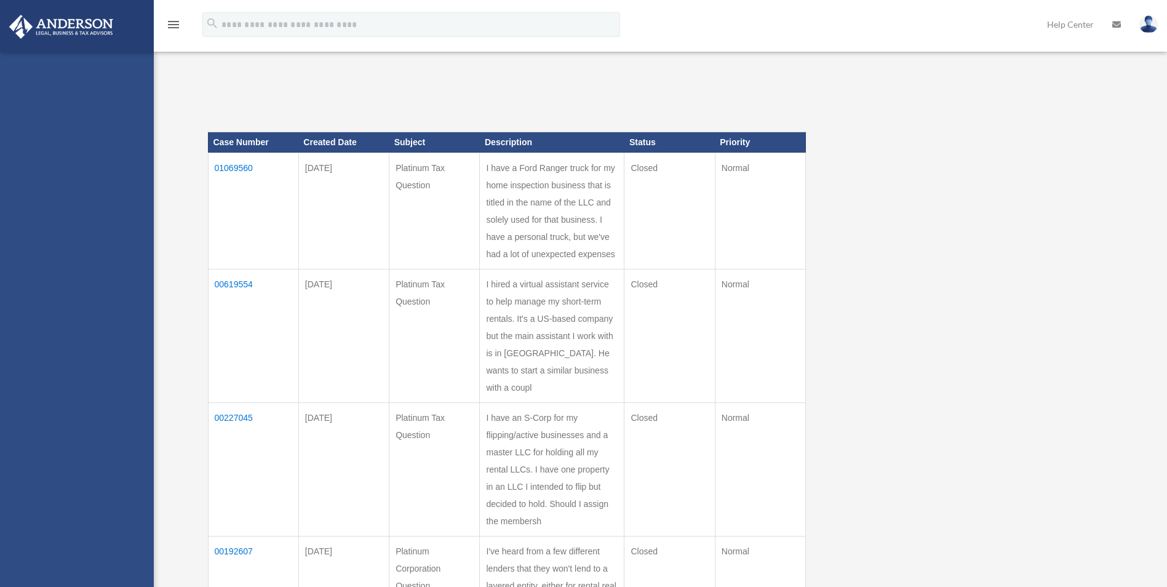  Describe the element at coordinates (552, 143) in the screenshot. I see `th: Description` at that location.